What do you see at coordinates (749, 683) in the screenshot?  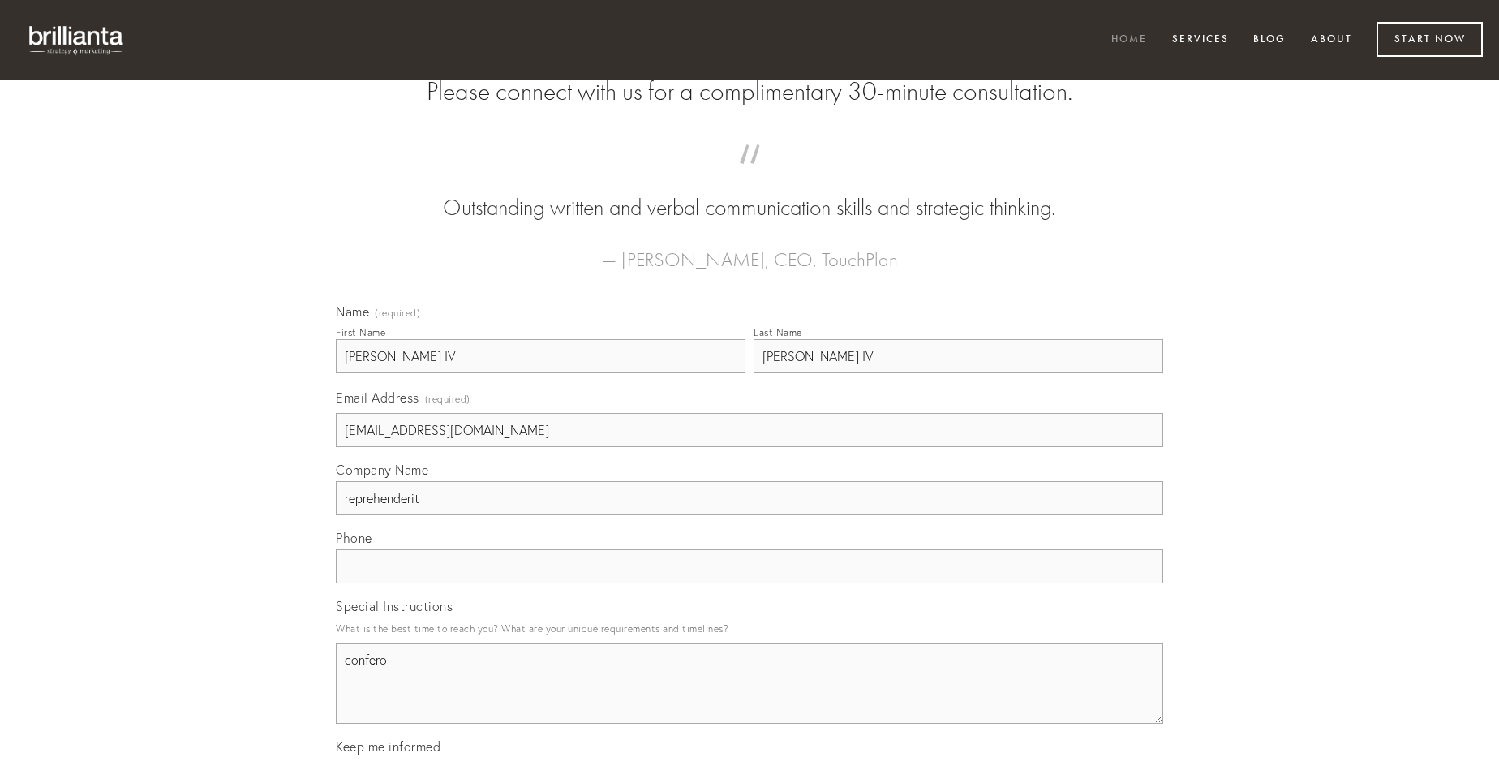 I see `textarea: confero` at bounding box center [749, 683].